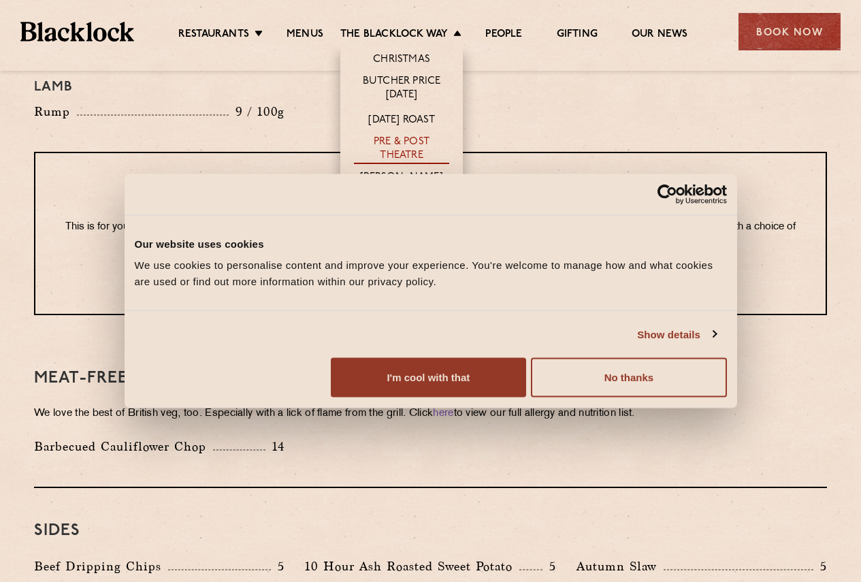 The height and width of the screenshot is (582, 861). I want to click on a: Menus, so click(305, 35).